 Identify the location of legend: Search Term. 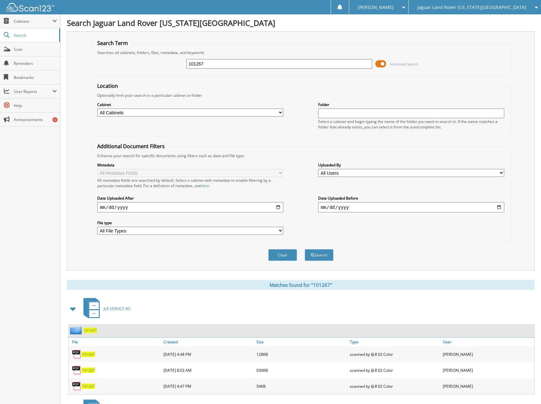
(113, 43).